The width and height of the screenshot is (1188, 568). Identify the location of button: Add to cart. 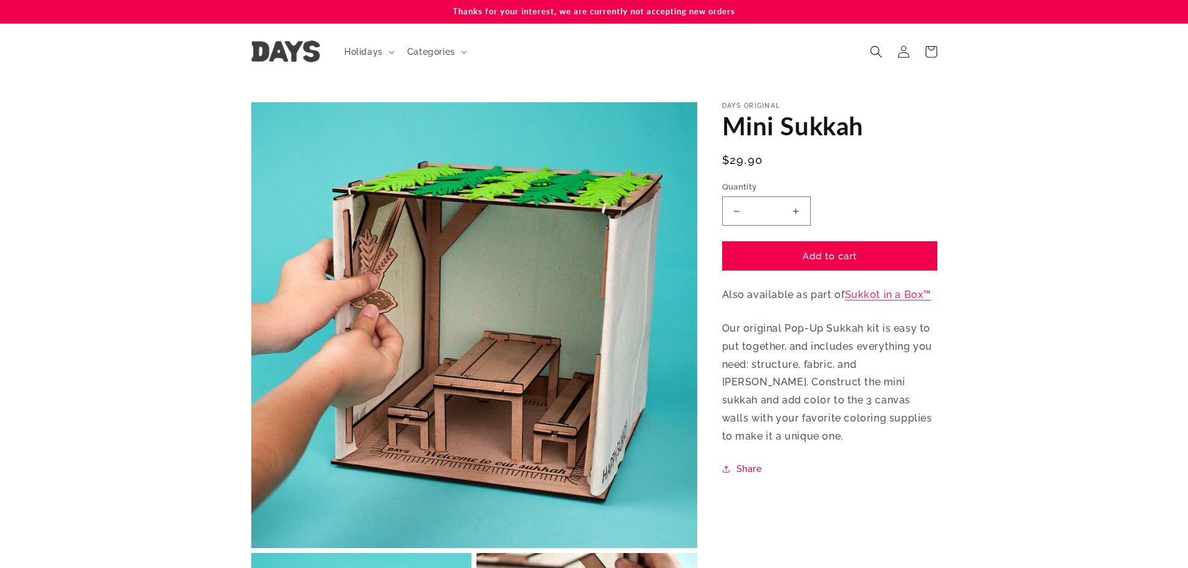
(829, 256).